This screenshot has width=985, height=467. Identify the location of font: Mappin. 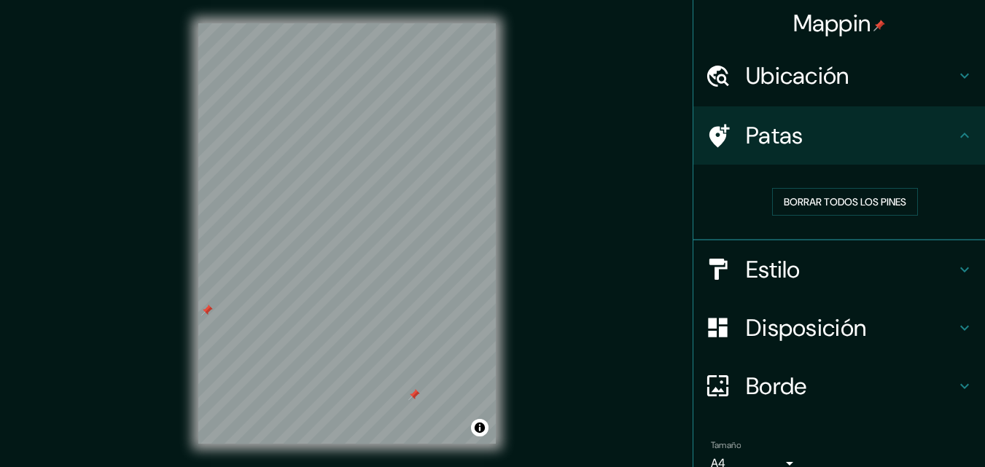
(832, 23).